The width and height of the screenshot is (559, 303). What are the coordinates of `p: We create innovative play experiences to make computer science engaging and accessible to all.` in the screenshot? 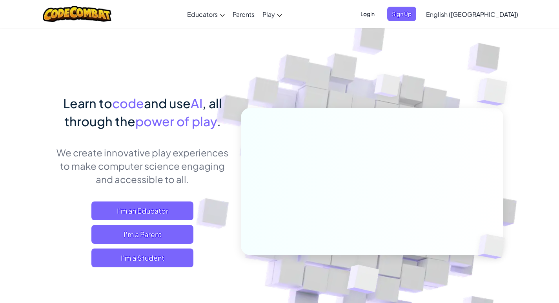 It's located at (142, 166).